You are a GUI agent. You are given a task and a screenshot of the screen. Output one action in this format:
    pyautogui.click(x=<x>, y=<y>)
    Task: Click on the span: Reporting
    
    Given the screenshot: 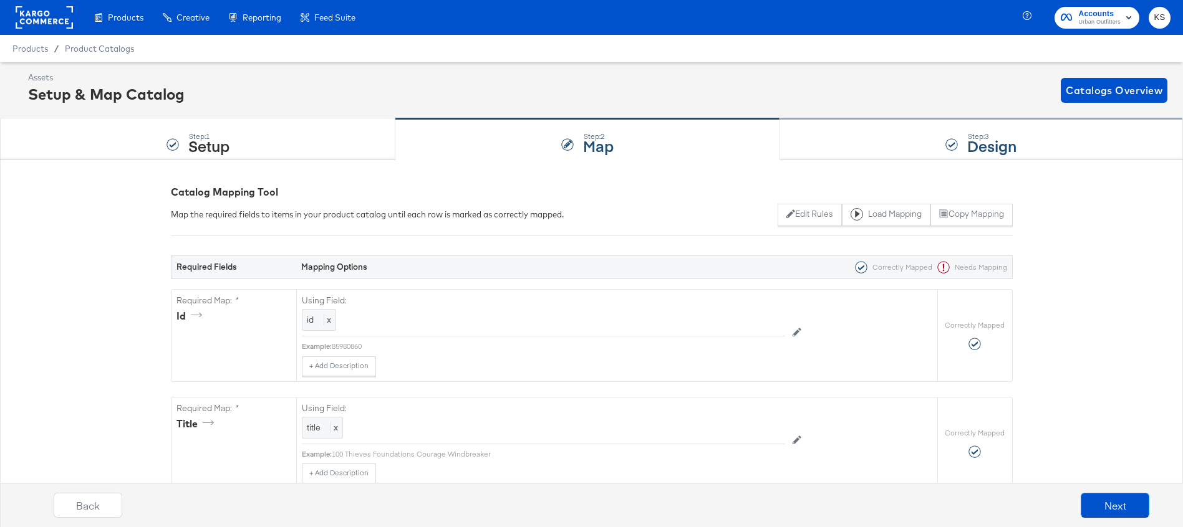 What is the action you would take?
    pyautogui.click(x=262, y=17)
    